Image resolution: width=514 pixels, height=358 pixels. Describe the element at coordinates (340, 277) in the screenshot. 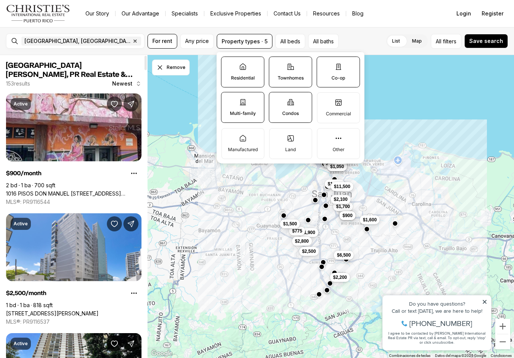

I see `span: $2,200` at that location.